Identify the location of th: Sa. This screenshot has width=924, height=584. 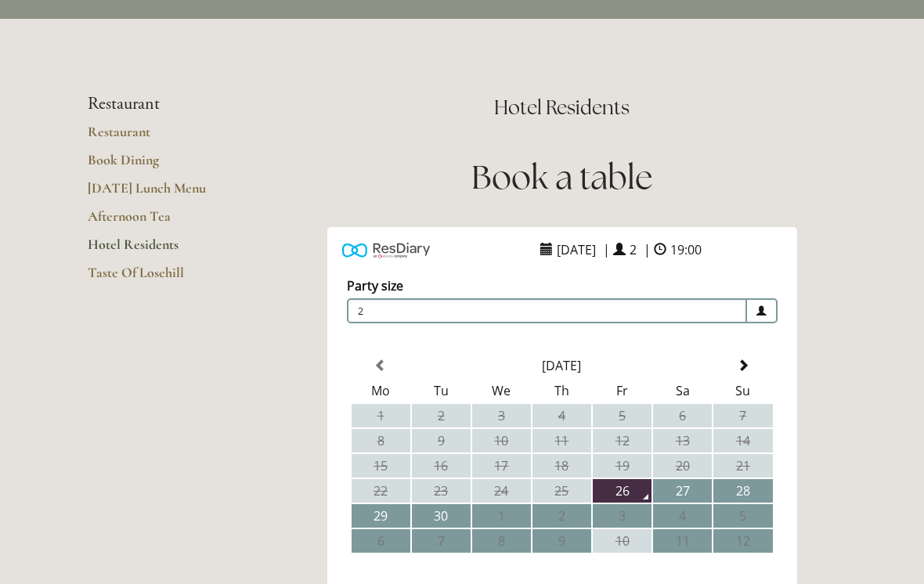
(682, 391).